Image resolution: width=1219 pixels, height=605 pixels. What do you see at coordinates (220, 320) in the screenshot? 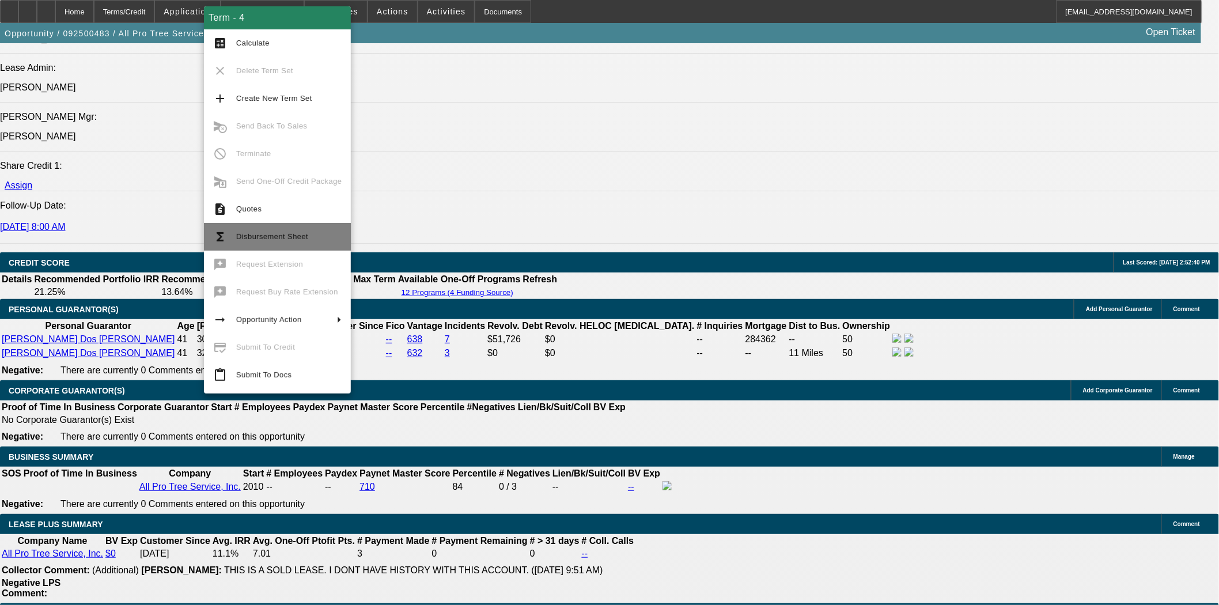
I see `mat-icon: arrow_right_alt` at bounding box center [220, 320].